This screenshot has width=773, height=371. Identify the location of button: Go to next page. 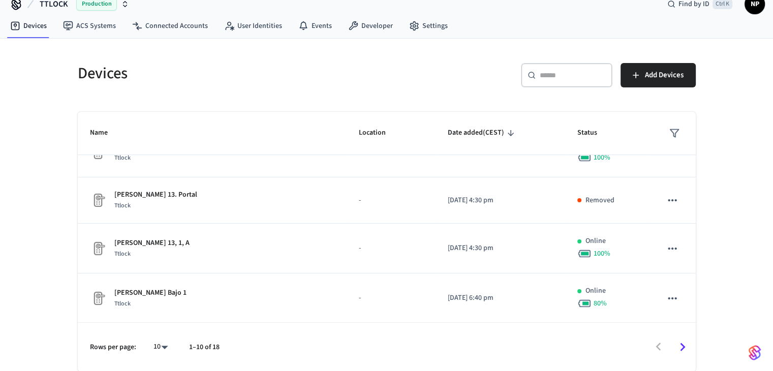
(682, 347).